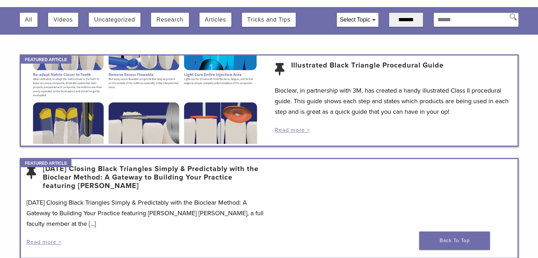  I want to click on p: Bioclear, in partnership with 3M, has created a handy illustrated Class II procedural guide. This..., so click(394, 101).